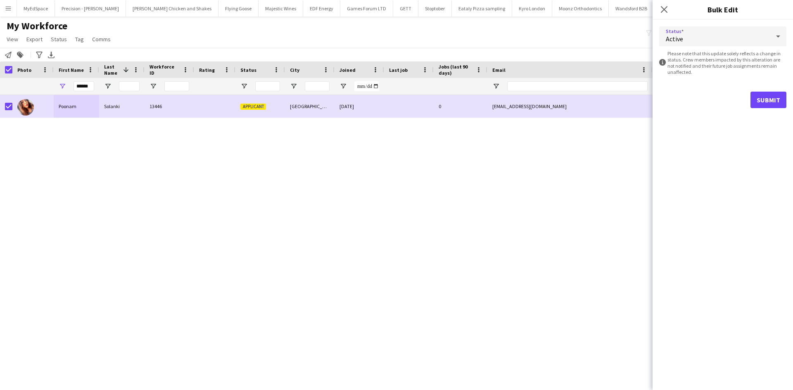  I want to click on button: MyEdSpace, so click(36, 8).